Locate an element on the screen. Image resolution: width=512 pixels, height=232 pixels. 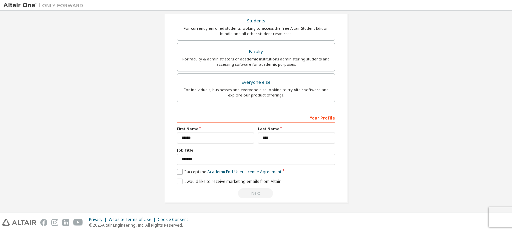
p: © 2025 Altair Engineering, Inc. All Rights Reserved. is located at coordinates (140, 225).